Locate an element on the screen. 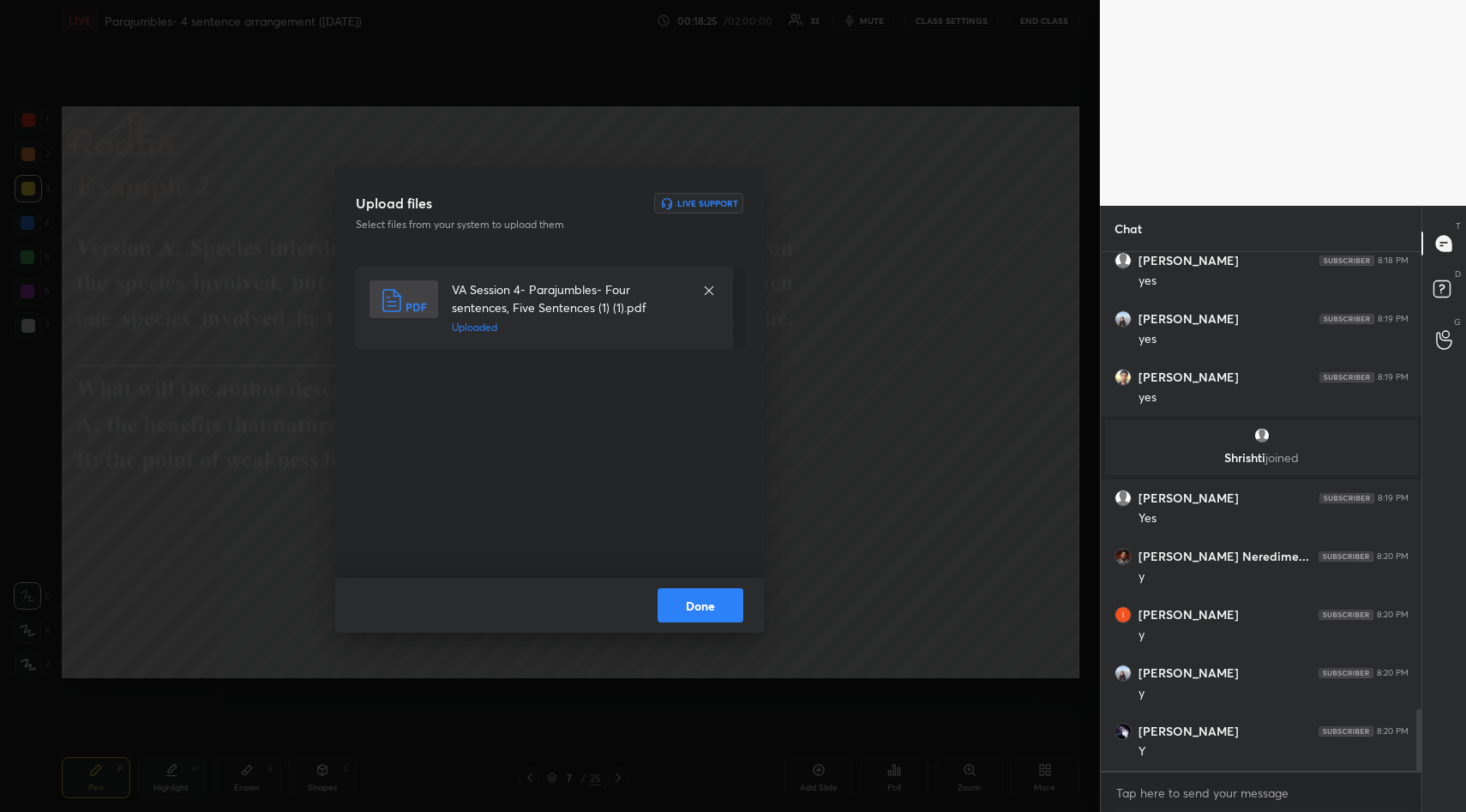 The image size is (1466, 812). p: D is located at coordinates (1458, 273).